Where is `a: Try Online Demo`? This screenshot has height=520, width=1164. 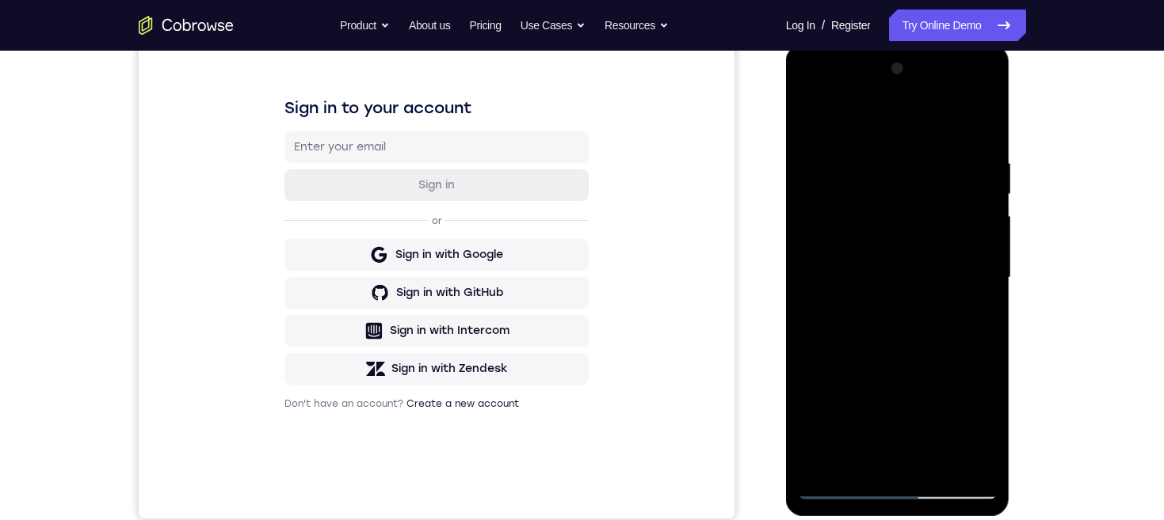
a: Try Online Demo is located at coordinates (957, 25).